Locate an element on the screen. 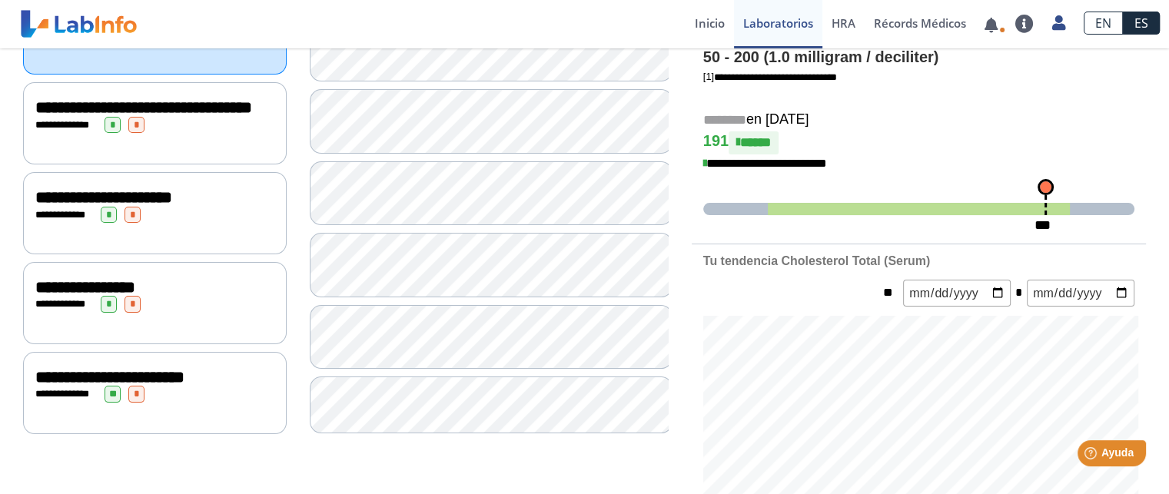 Image resolution: width=1169 pixels, height=494 pixels. b: Tu tendencia Cholesterol Total (Serum) is located at coordinates (816, 261).